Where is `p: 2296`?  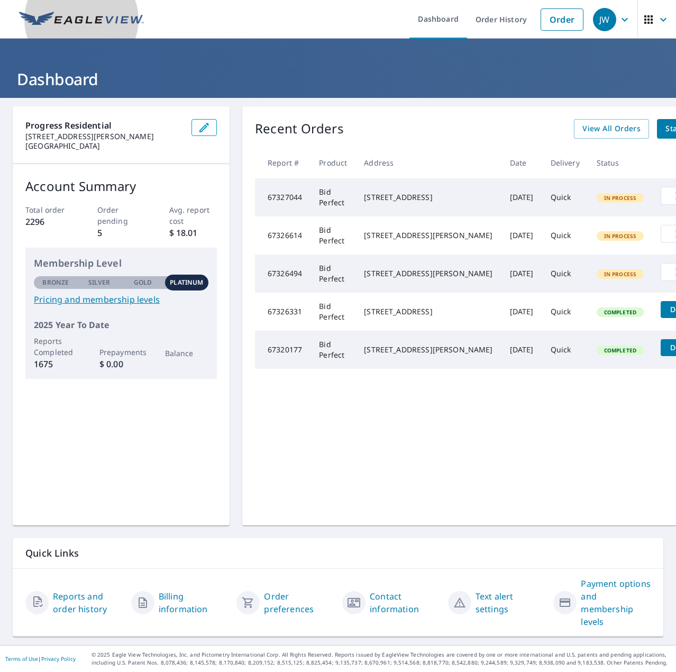 p: 2296 is located at coordinates (49, 222).